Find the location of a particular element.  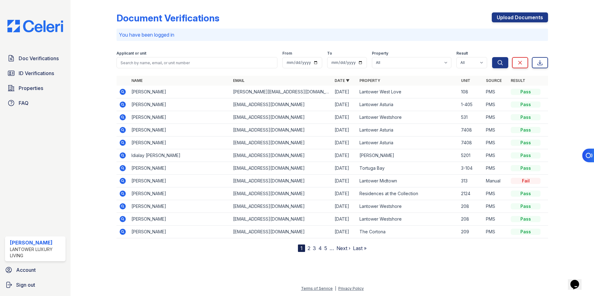

div: Document Verifications is located at coordinates (168, 18).